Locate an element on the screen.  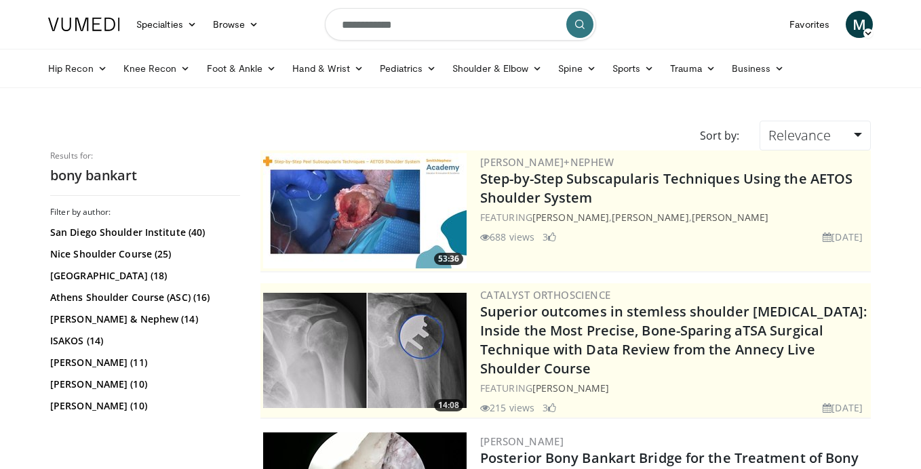
a: Business is located at coordinates (758, 69).